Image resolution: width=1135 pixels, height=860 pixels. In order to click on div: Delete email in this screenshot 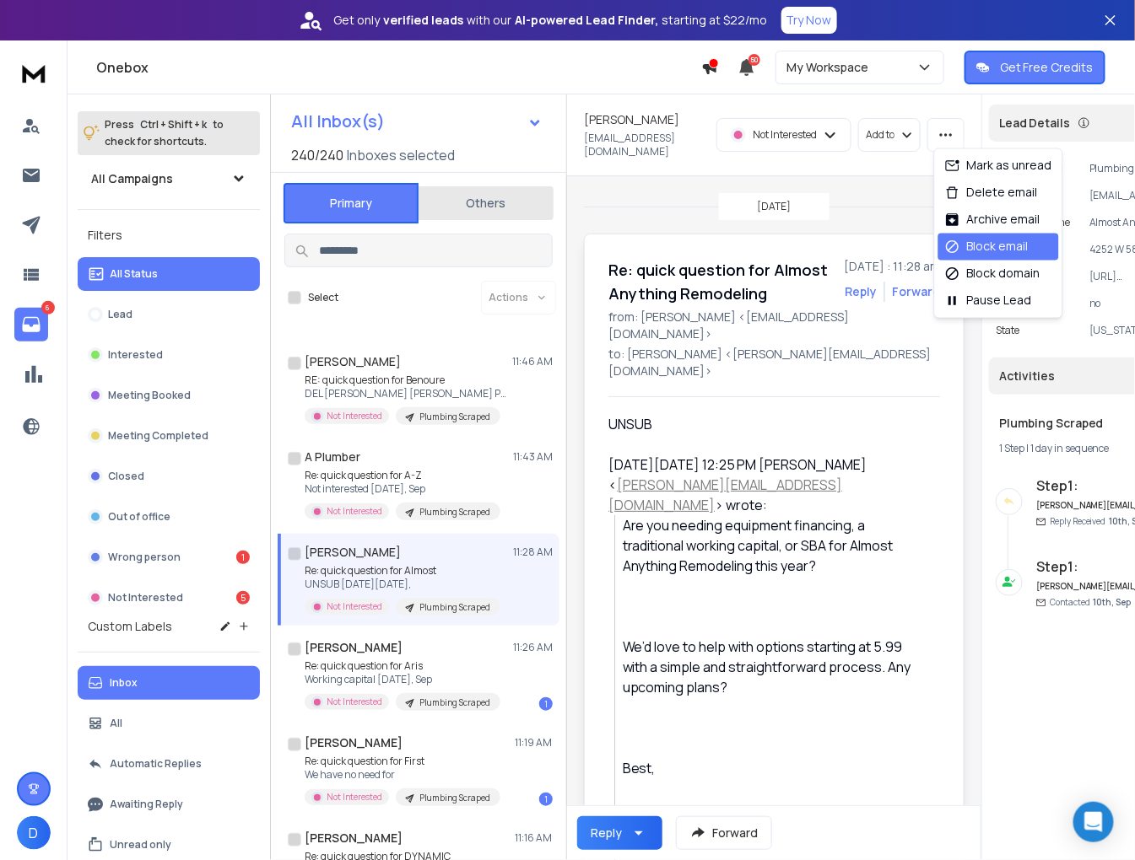, I will do `click(991, 193)`.